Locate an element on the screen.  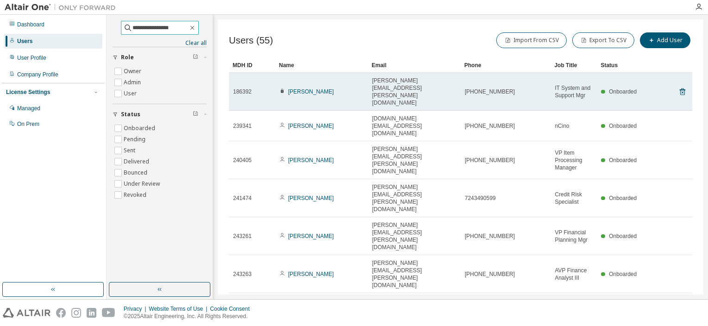
img: linkedin.svg is located at coordinates (91, 313).